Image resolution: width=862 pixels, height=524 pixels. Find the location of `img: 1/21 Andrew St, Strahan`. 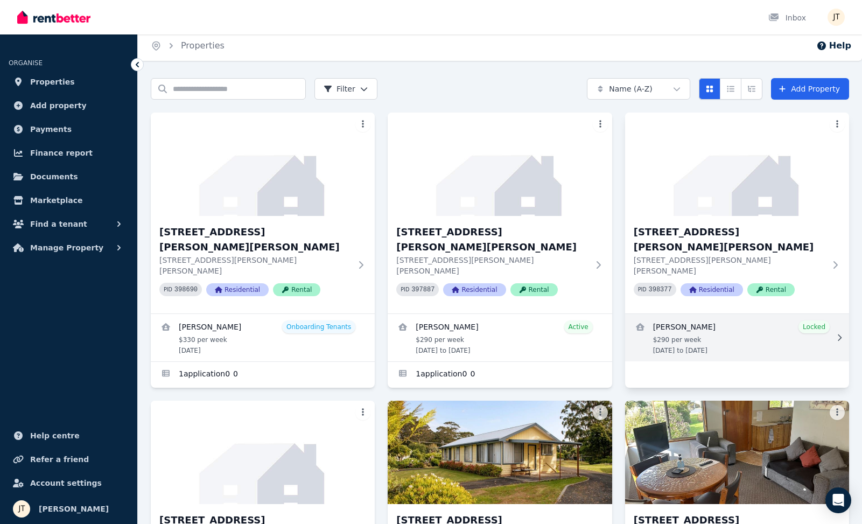

img: 1/21 Andrew St, Strahan is located at coordinates (263, 164).